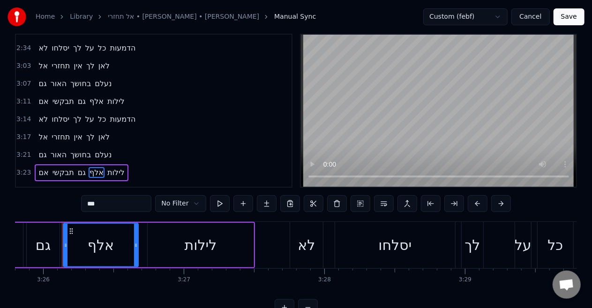  Describe the element at coordinates (17, 17) in the screenshot. I see `img: youka` at that location.